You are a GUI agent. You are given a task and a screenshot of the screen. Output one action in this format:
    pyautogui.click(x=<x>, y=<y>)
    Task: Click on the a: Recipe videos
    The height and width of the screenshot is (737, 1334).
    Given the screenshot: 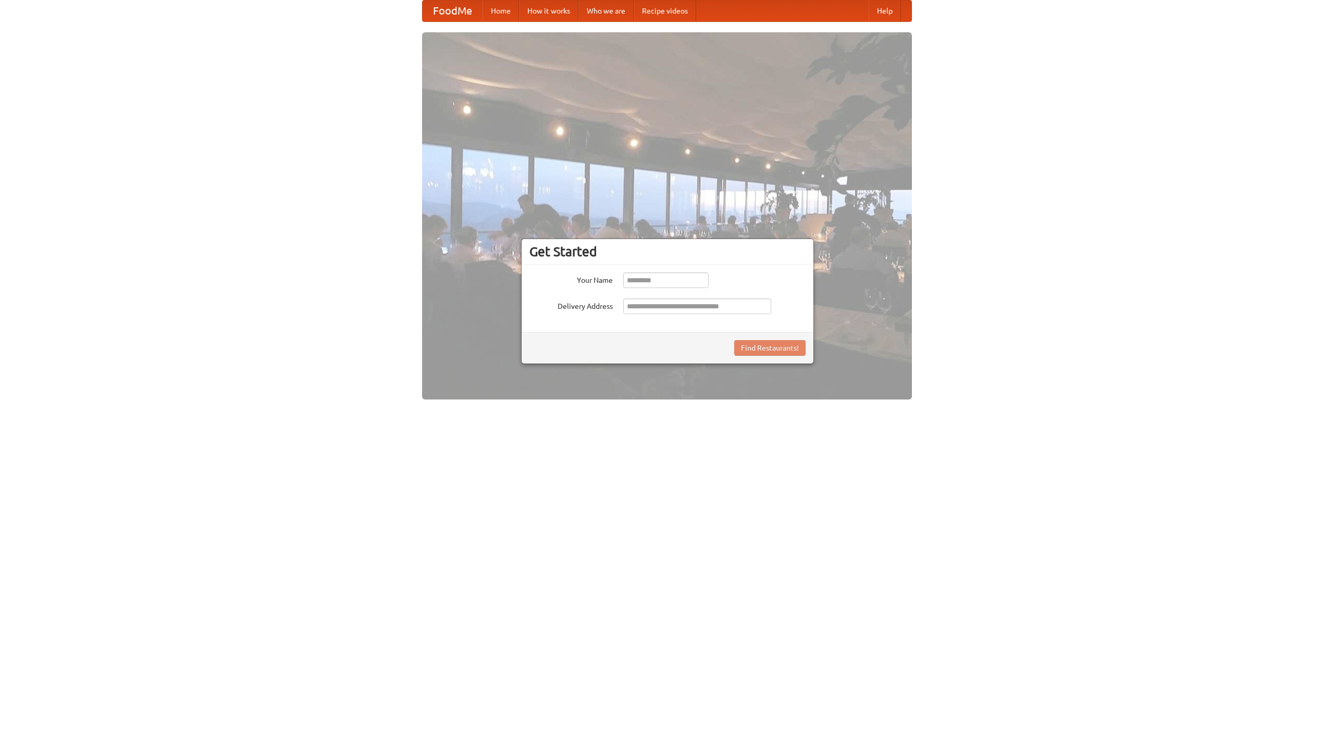 What is the action you would take?
    pyautogui.click(x=665, y=11)
    